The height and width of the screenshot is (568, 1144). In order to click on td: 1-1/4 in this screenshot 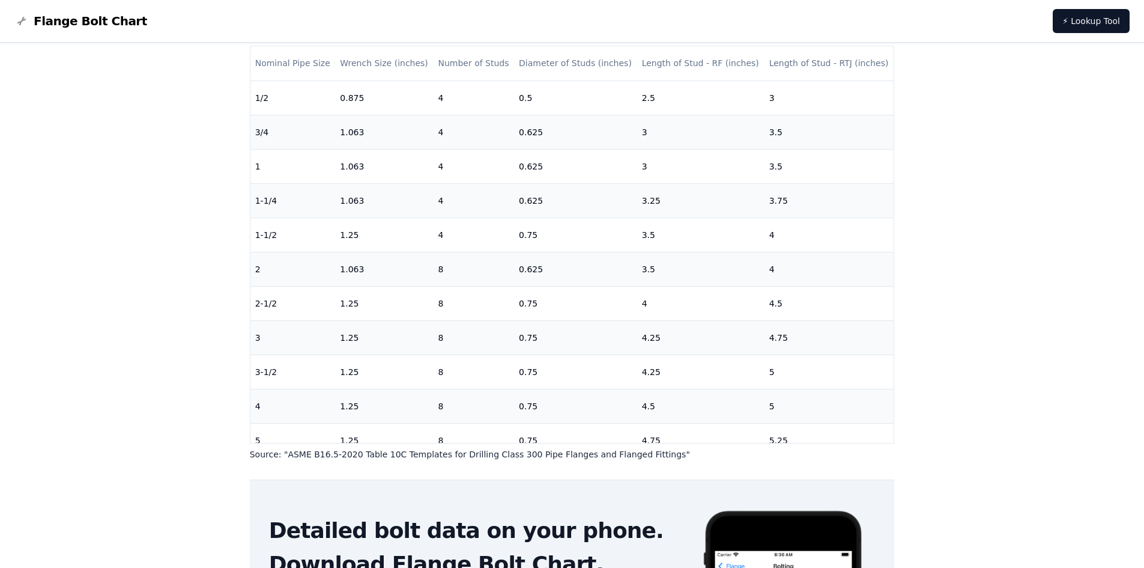, I will do `click(293, 200)`.